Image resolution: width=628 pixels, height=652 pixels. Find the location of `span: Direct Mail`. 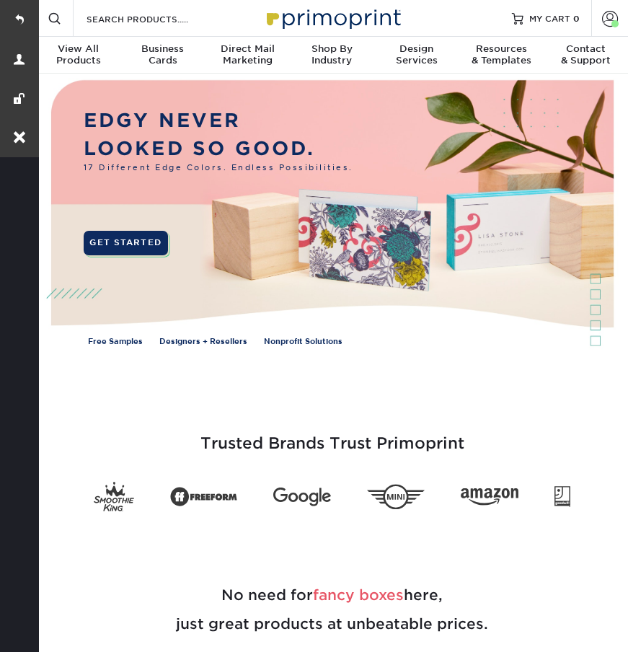

span: Direct Mail is located at coordinates (247, 49).